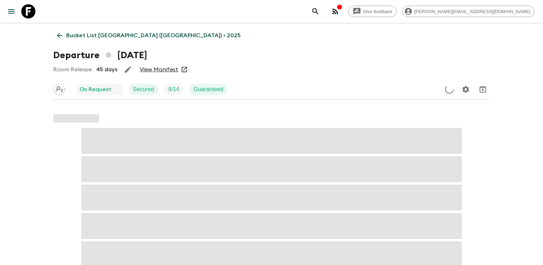 The height and width of the screenshot is (265, 543). I want to click on p: Room Release:, so click(73, 69).